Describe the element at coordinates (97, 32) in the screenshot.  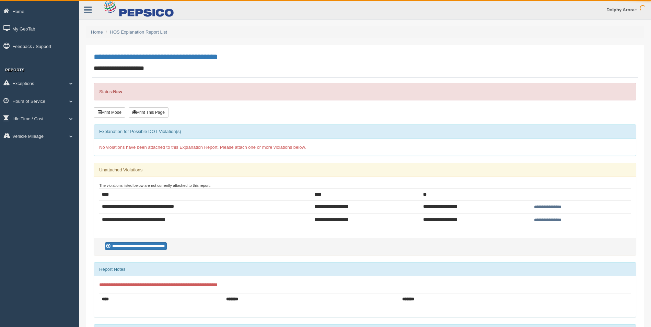
I see `a: Home` at that location.